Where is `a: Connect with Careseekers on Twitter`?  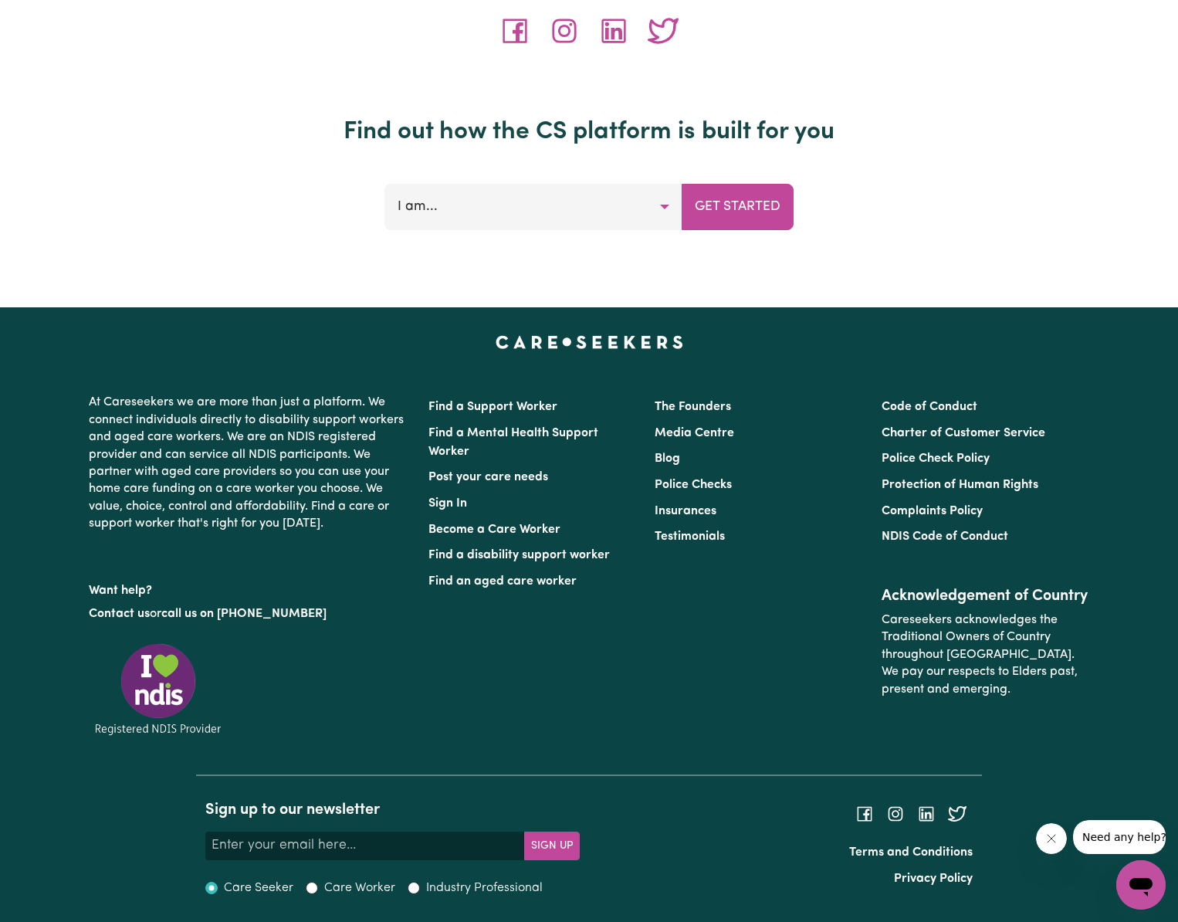
a: Connect with Careseekers on Twitter is located at coordinates (663, 30).